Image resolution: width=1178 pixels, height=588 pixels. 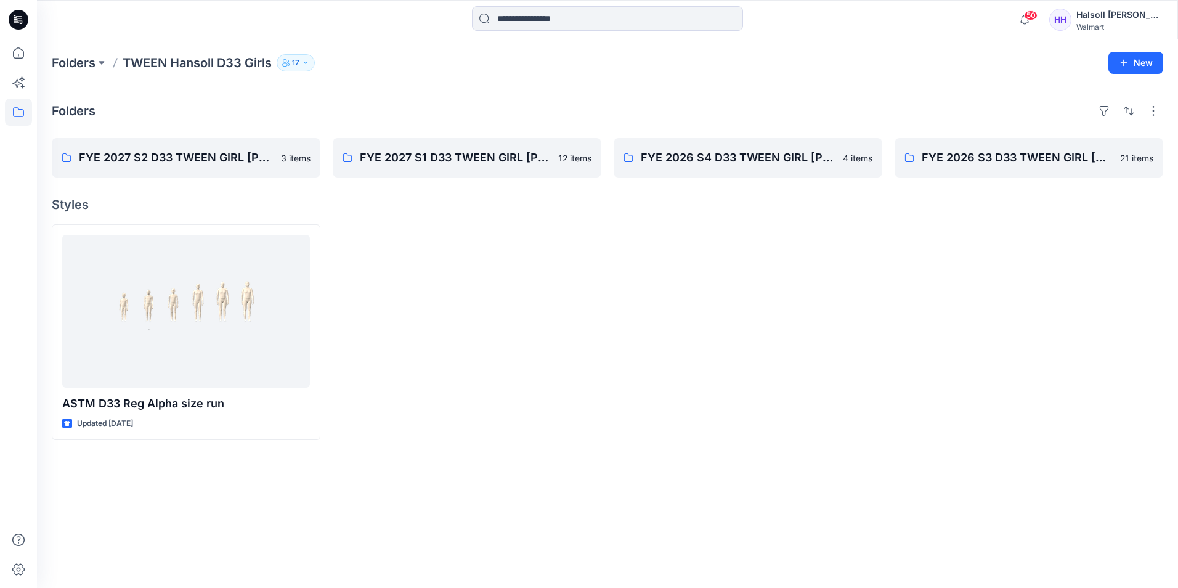 What do you see at coordinates (73, 111) in the screenshot?
I see `h4: Folders` at bounding box center [73, 111].